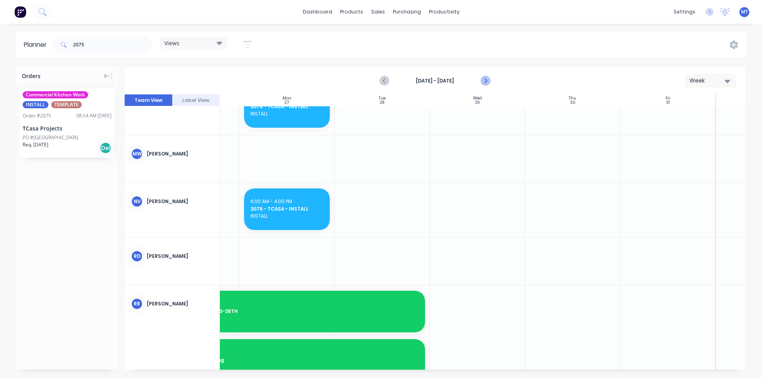  Describe the element at coordinates (477, 98) in the screenshot. I see `div: Wed` at that location.